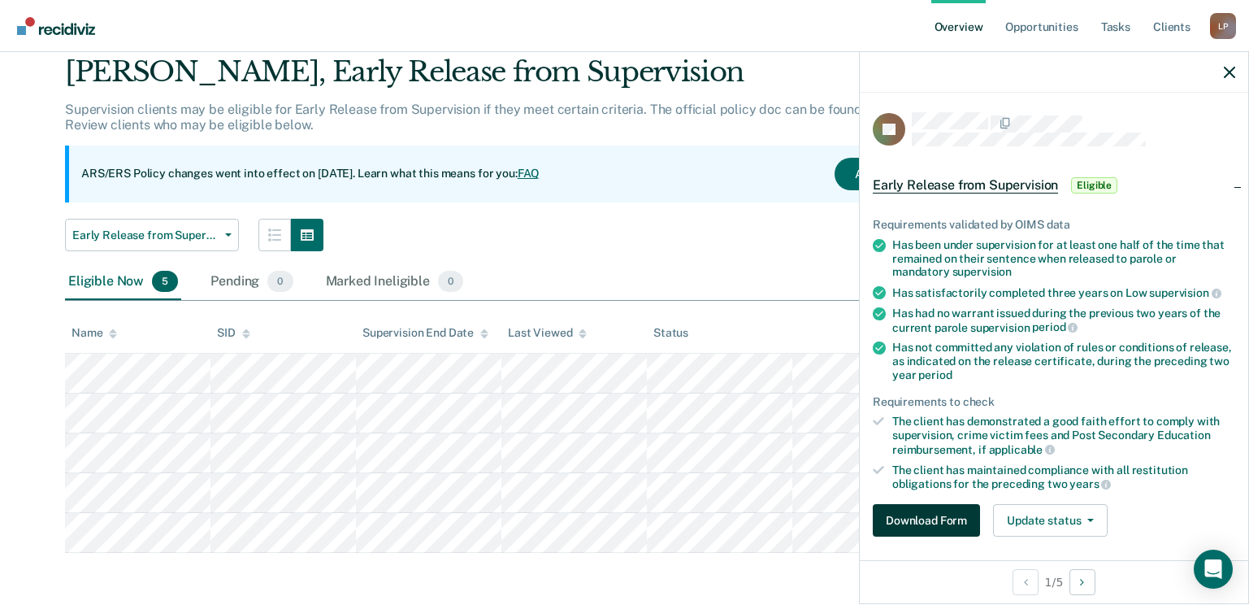  Describe the element at coordinates (233, 332) in the screenshot. I see `div: SID` at that location.